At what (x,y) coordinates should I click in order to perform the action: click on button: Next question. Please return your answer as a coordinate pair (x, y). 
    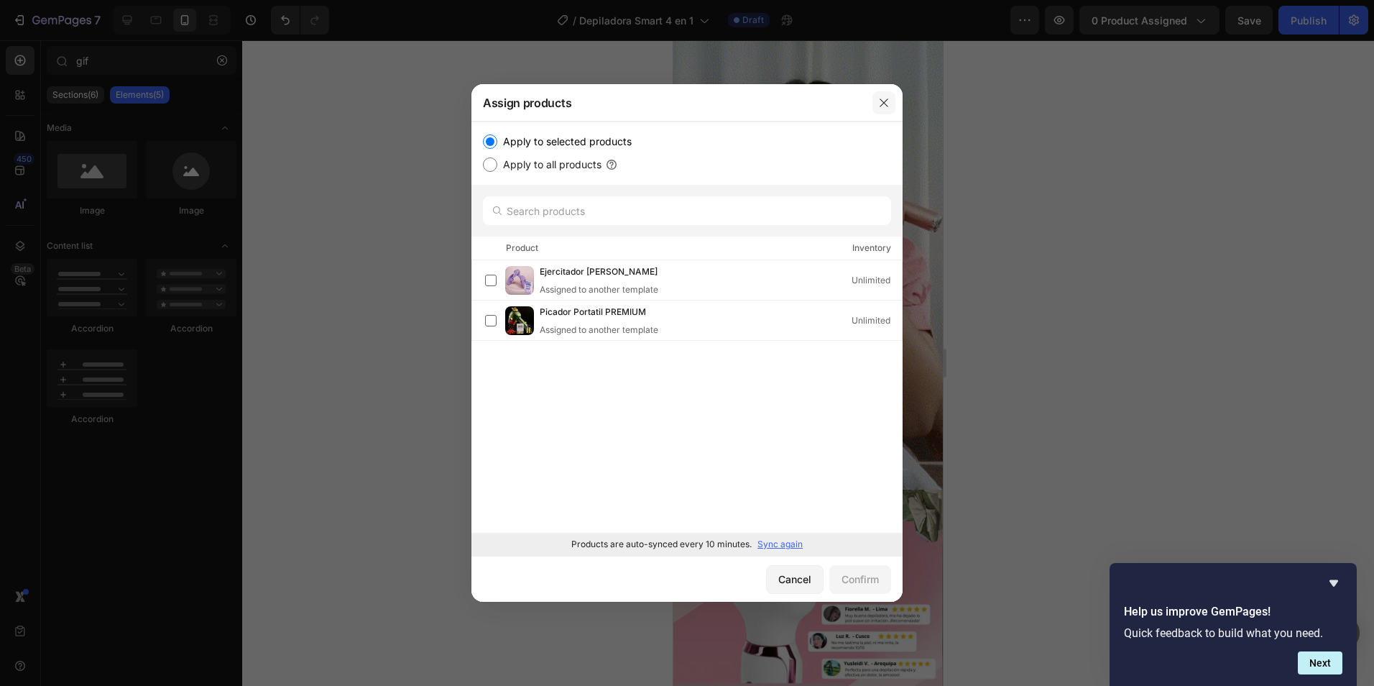
    Looking at the image, I should click on (1321, 663).